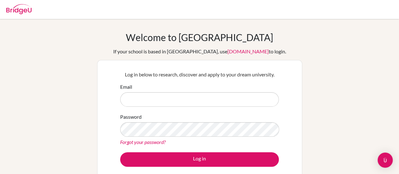 This screenshot has width=399, height=174. Describe the element at coordinates (385, 160) in the screenshot. I see `div: Open Intercom Messenger` at that location.